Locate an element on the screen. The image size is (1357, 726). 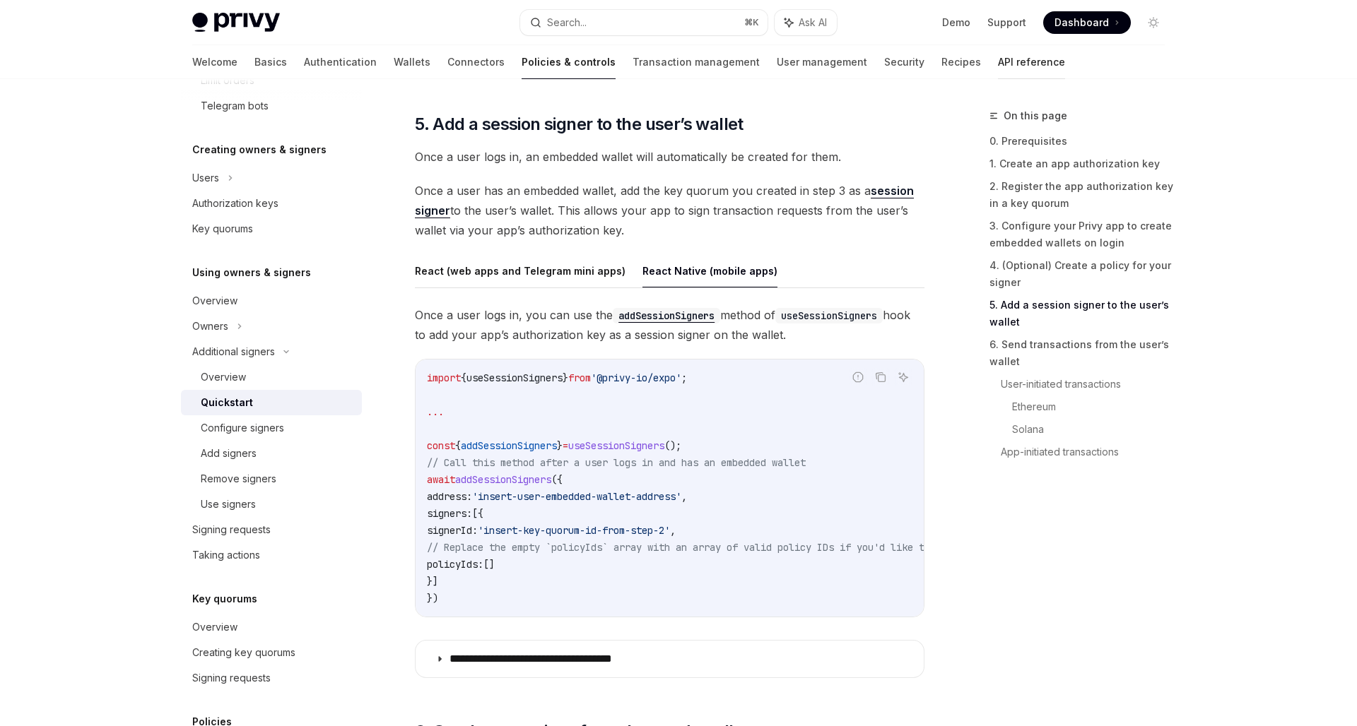
a: 1. Create an app authorization key is located at coordinates (1082, 164).